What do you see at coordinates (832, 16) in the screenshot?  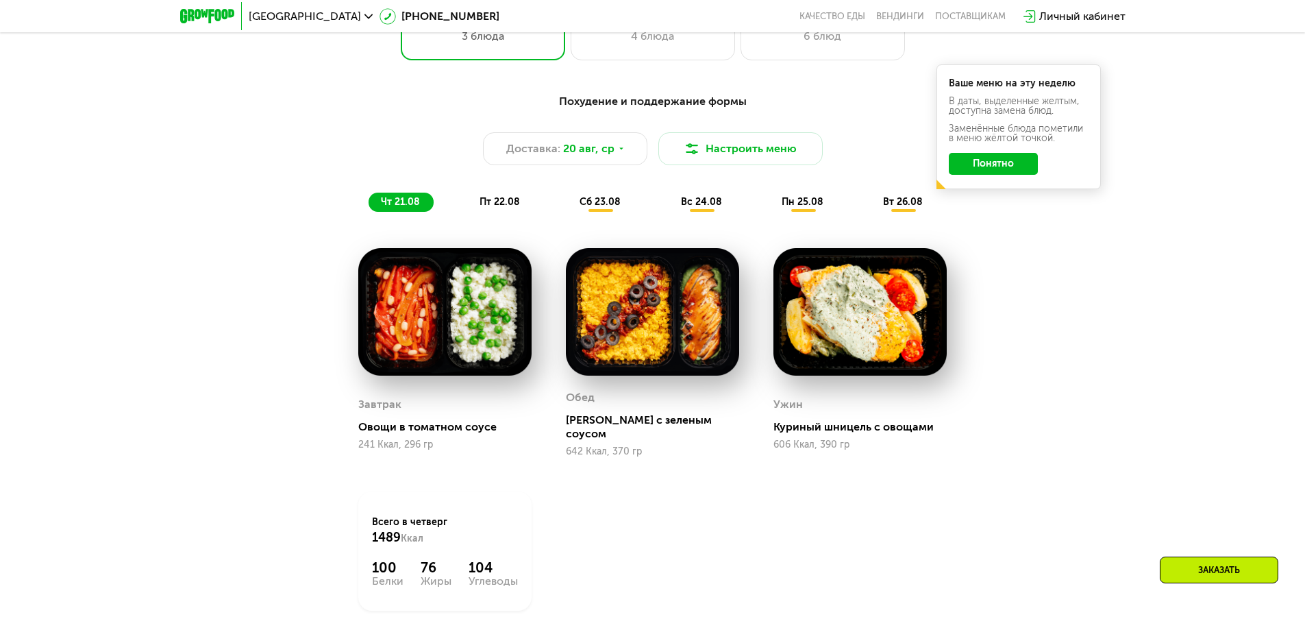 I see `a: Качество еды` at bounding box center [832, 16].